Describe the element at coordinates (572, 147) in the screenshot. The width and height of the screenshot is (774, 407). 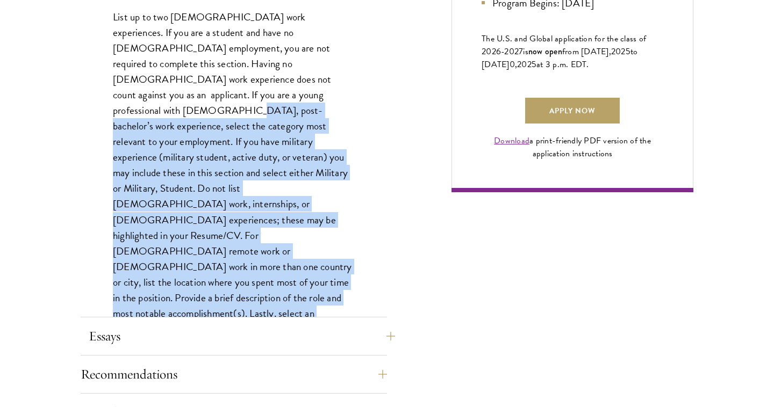
I see `div: a print-friendly PDF version of the application instructions` at that location.